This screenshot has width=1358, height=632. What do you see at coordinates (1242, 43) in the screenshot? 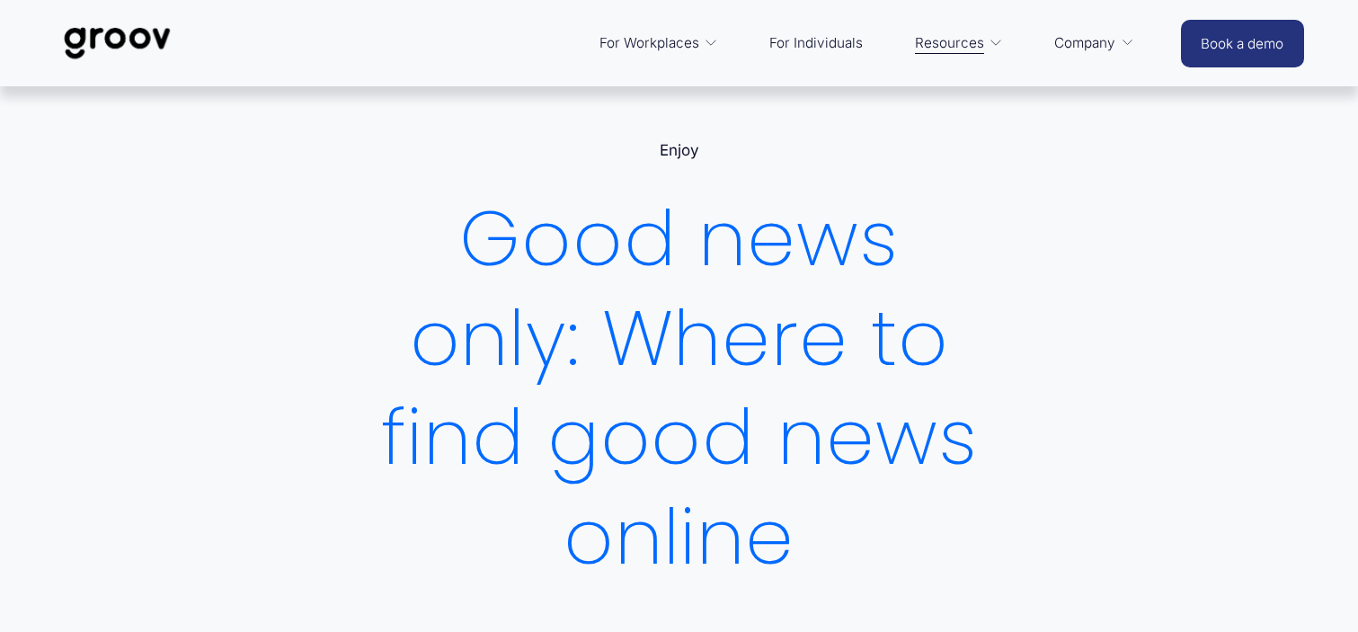
I see `a: Book a demo` at bounding box center [1242, 43].